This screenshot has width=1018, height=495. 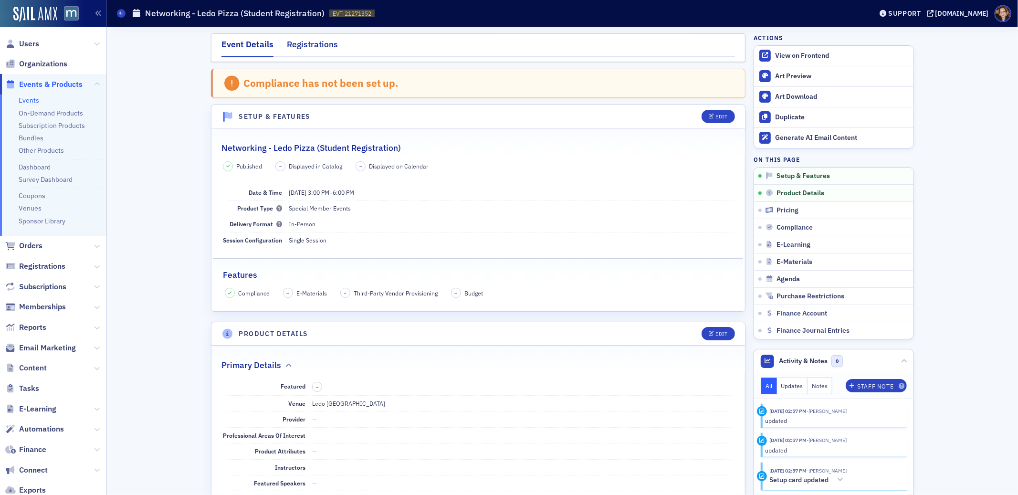 What do you see at coordinates (26, 368) in the screenshot?
I see `a: Content` at bounding box center [26, 368].